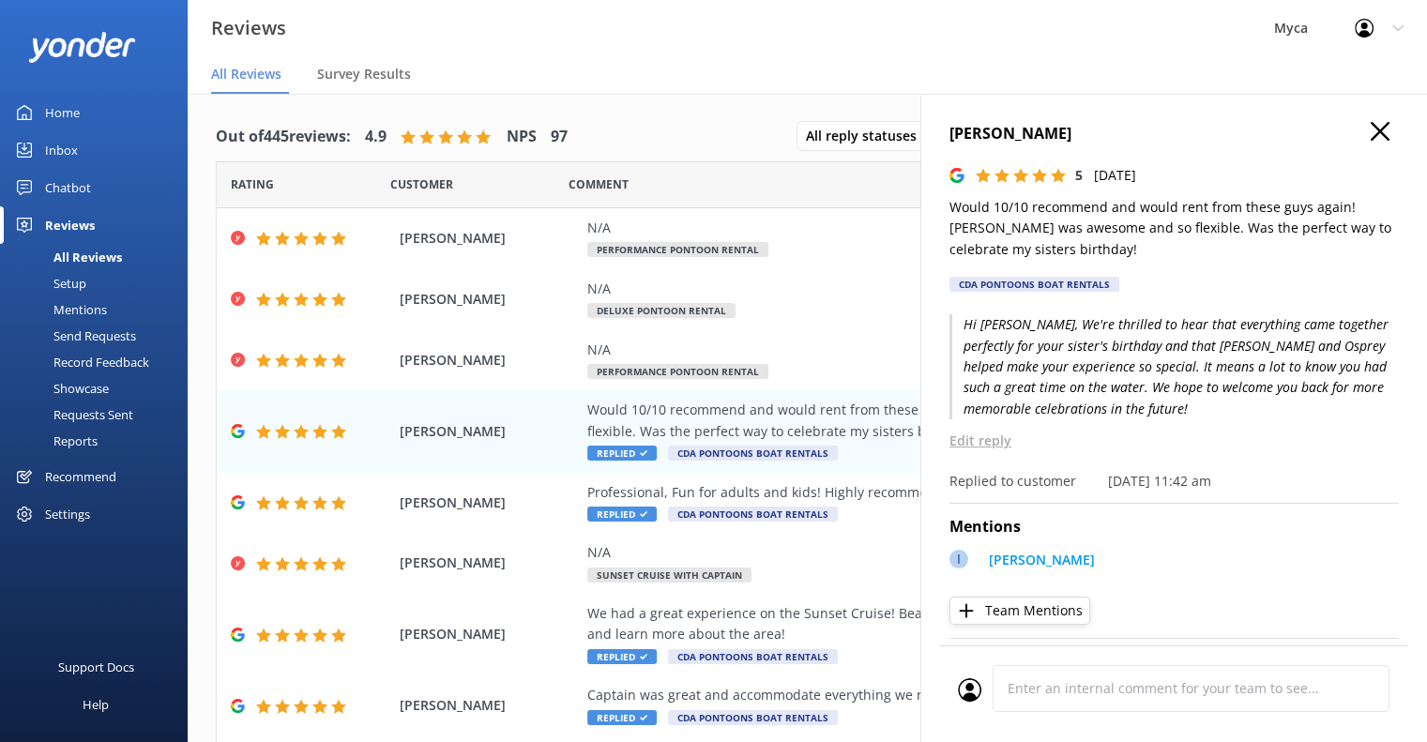 The height and width of the screenshot is (742, 1427). Describe the element at coordinates (99, 283) in the screenshot. I see `a: Setup` at that location.